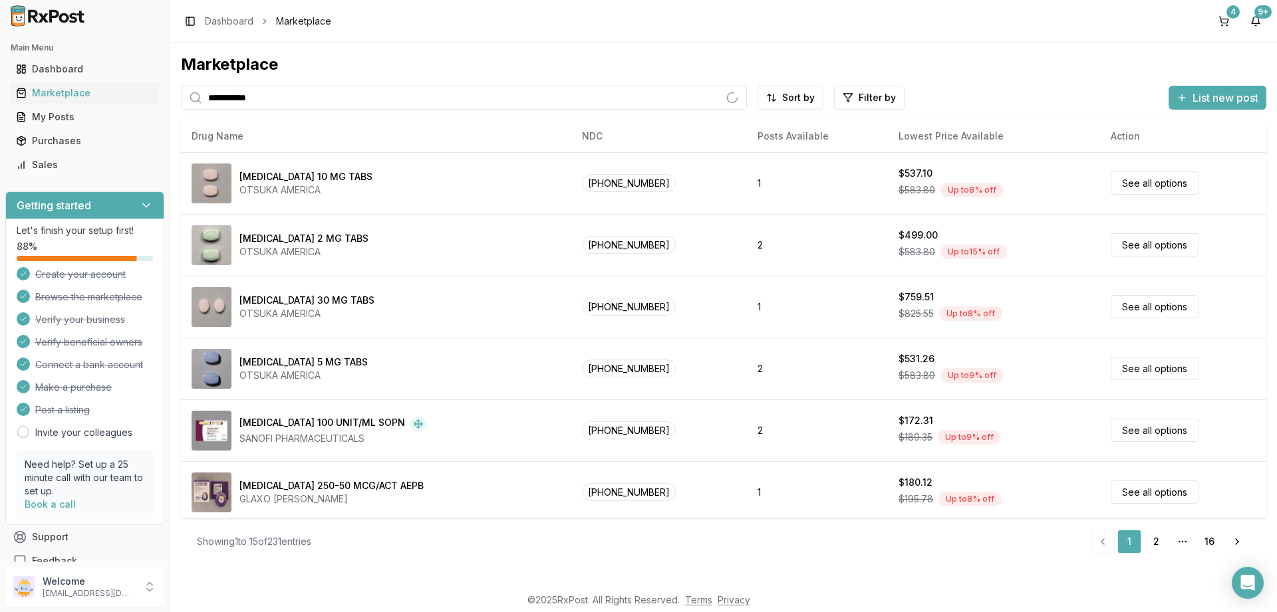 Image resolution: width=1277 pixels, height=612 pixels. What do you see at coordinates (376, 136) in the screenshot?
I see `th: Drug Name` at bounding box center [376, 136].